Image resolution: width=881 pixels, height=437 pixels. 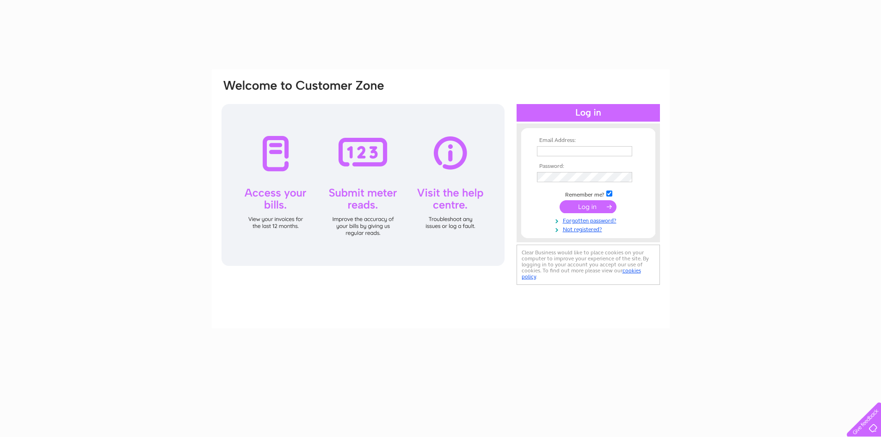 What do you see at coordinates (589, 228) in the screenshot?
I see `a: Not registered?` at bounding box center [589, 228].